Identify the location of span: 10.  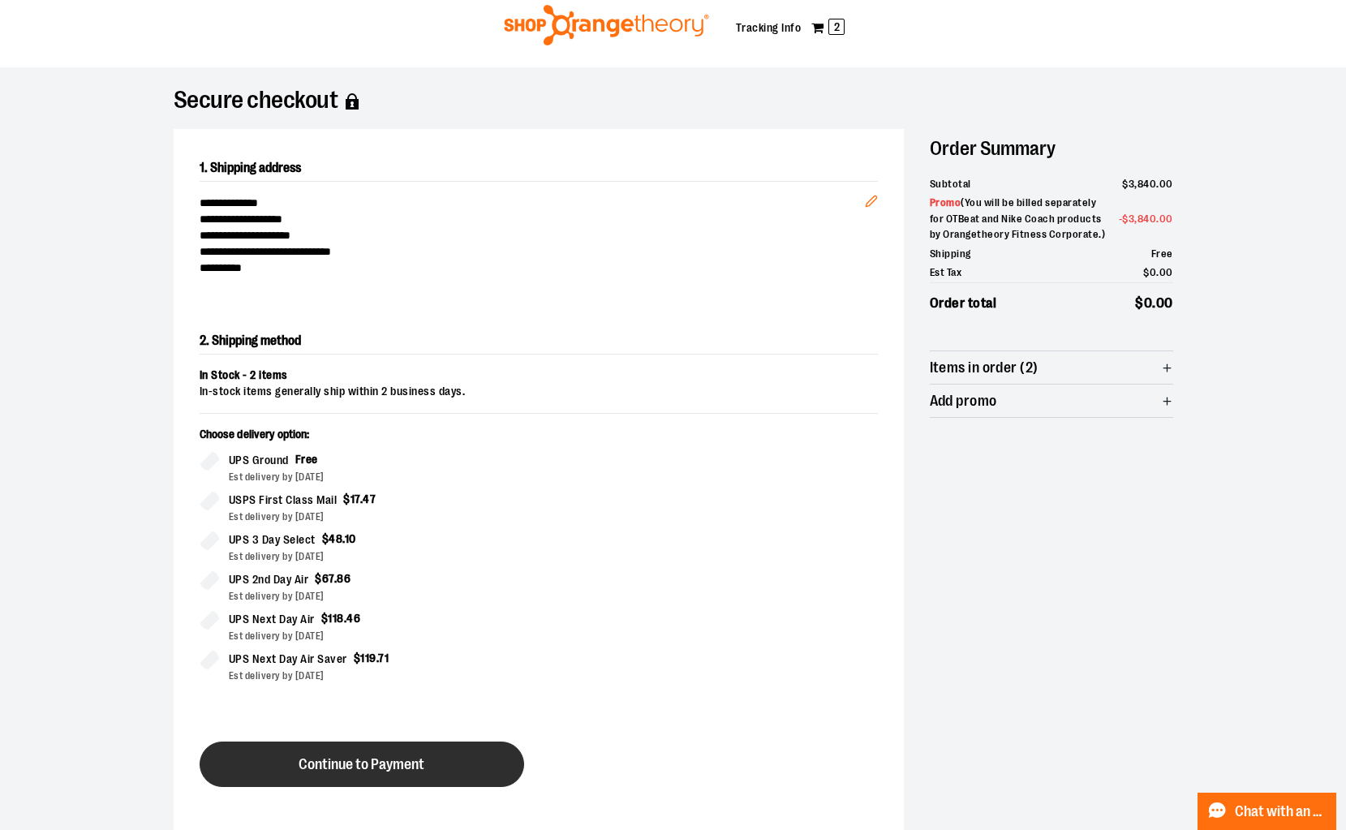
(351, 539).